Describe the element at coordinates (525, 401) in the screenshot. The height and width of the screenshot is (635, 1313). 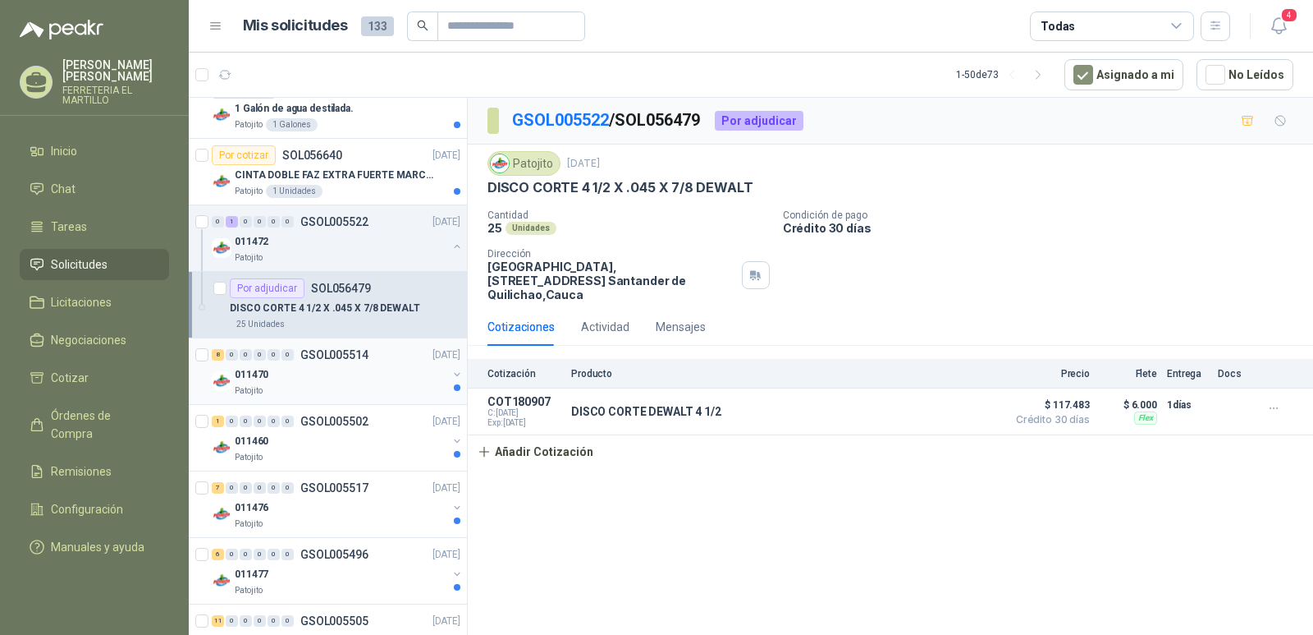
I see `p: COT180907` at that location.